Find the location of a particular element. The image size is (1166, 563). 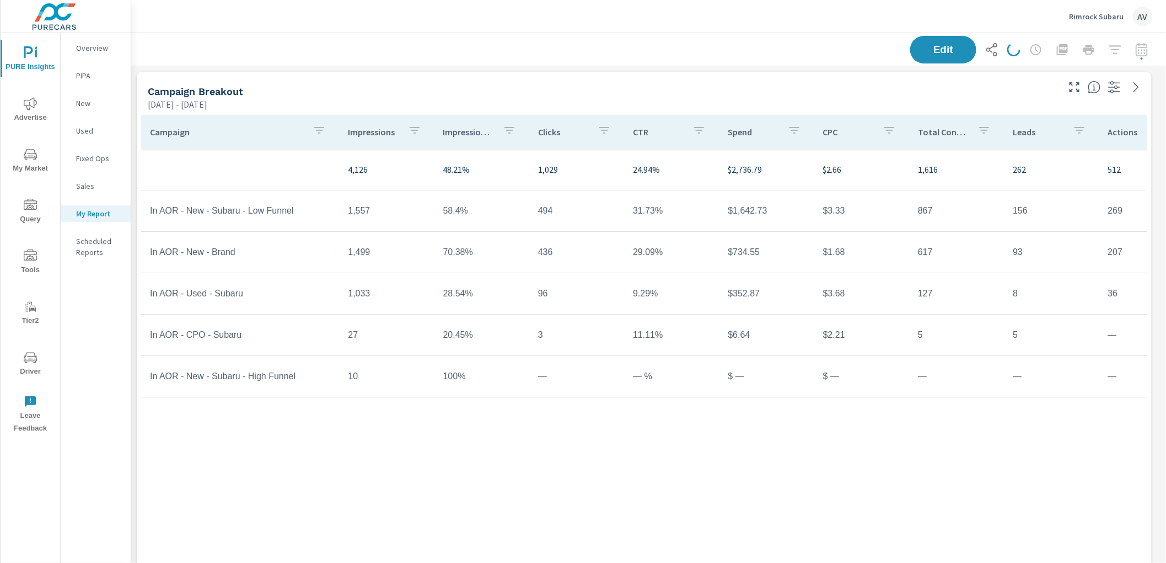

p: Impressions is located at coordinates (373, 132).